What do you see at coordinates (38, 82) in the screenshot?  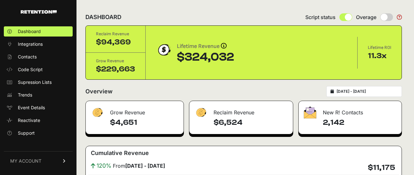 I see `a: Supression Lists` at bounding box center [38, 82].